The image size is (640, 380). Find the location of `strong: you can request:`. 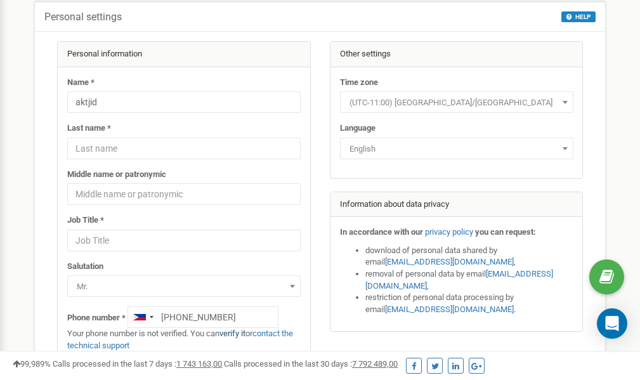

strong: you can request: is located at coordinates (506, 232).